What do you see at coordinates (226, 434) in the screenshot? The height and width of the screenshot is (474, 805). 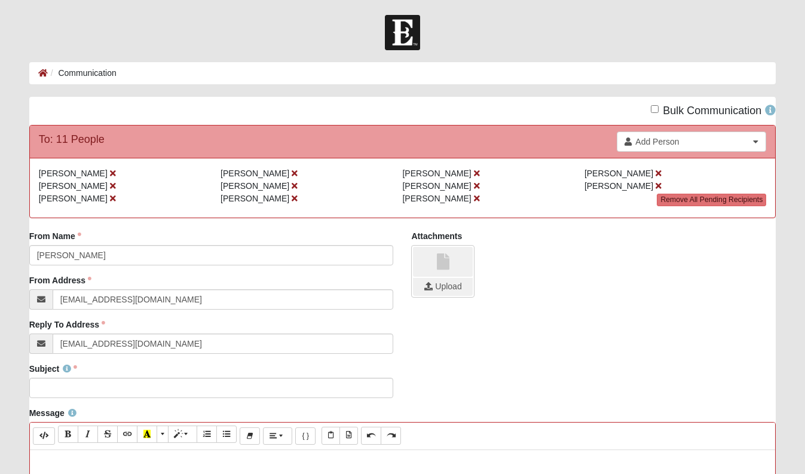 I see `button: Unordered list (⌘+⇧+NUM7)` at bounding box center [226, 434].